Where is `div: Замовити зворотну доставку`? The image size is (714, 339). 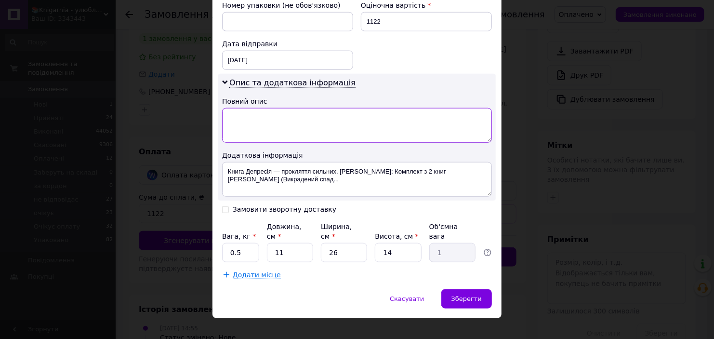
div: Замовити зворотну доставку is located at coordinates (284, 209).